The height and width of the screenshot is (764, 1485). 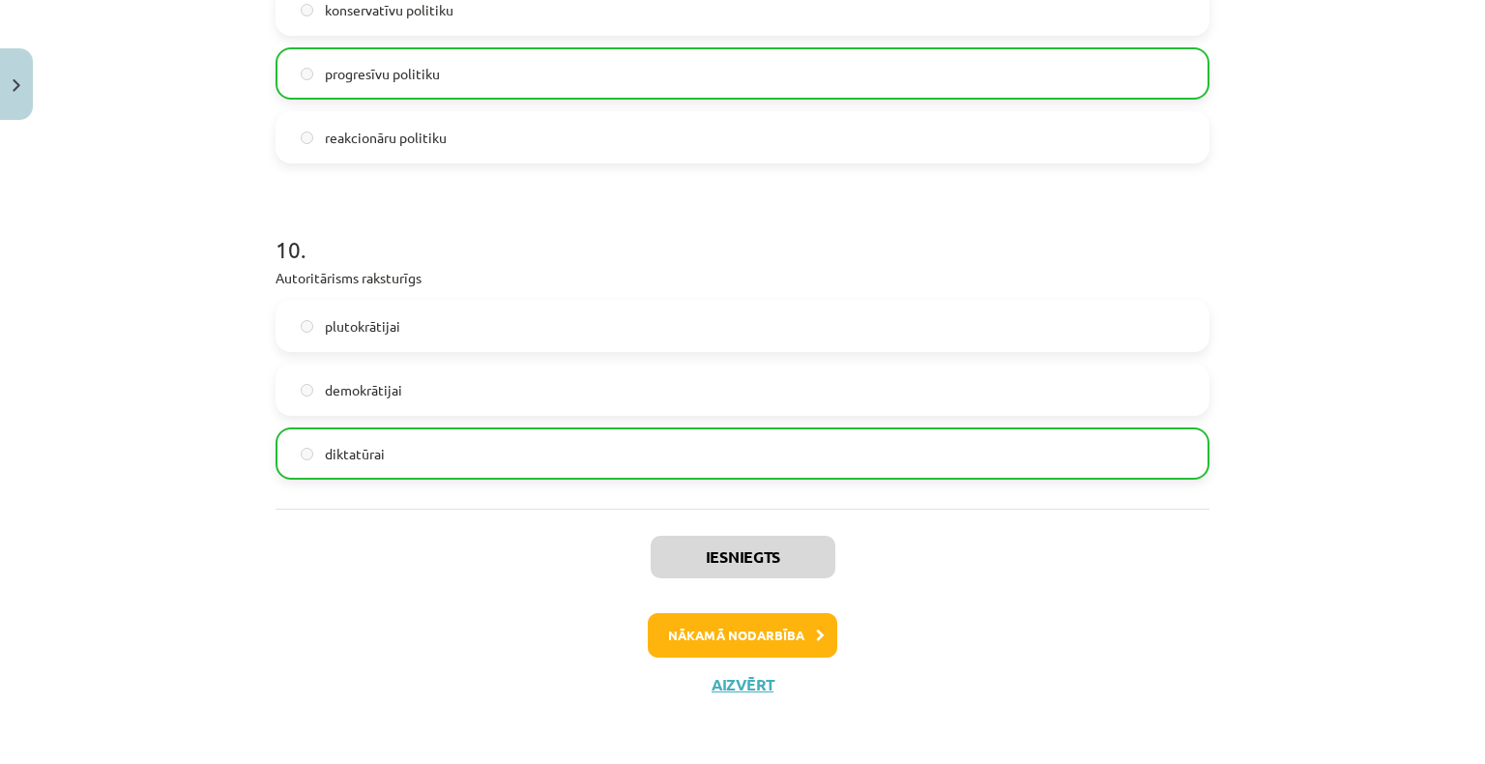 What do you see at coordinates (306, 390) in the screenshot?
I see `input: demokrātijai` at bounding box center [306, 390].